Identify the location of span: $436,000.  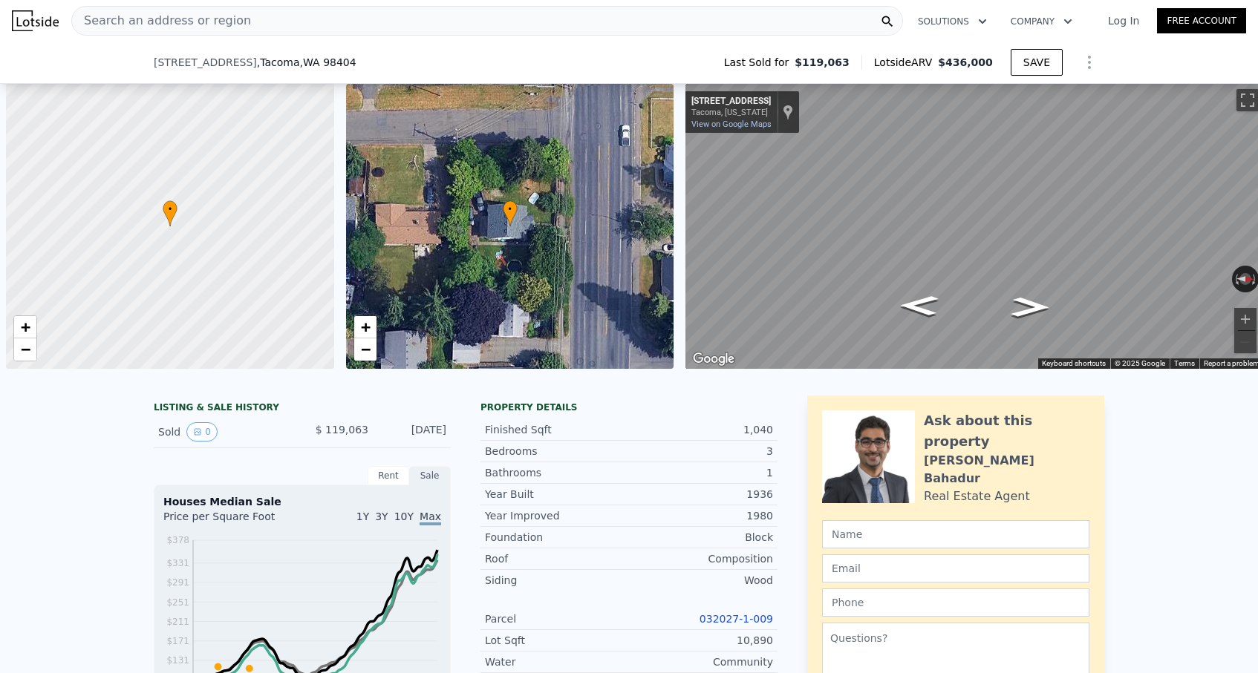
(965, 62).